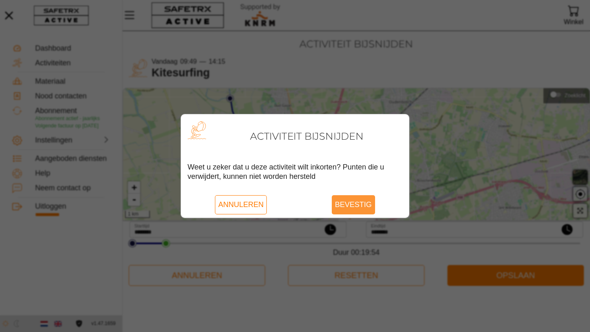 This screenshot has width=590, height=332. What do you see at coordinates (353, 205) in the screenshot?
I see `span: Bevestig` at bounding box center [353, 205].